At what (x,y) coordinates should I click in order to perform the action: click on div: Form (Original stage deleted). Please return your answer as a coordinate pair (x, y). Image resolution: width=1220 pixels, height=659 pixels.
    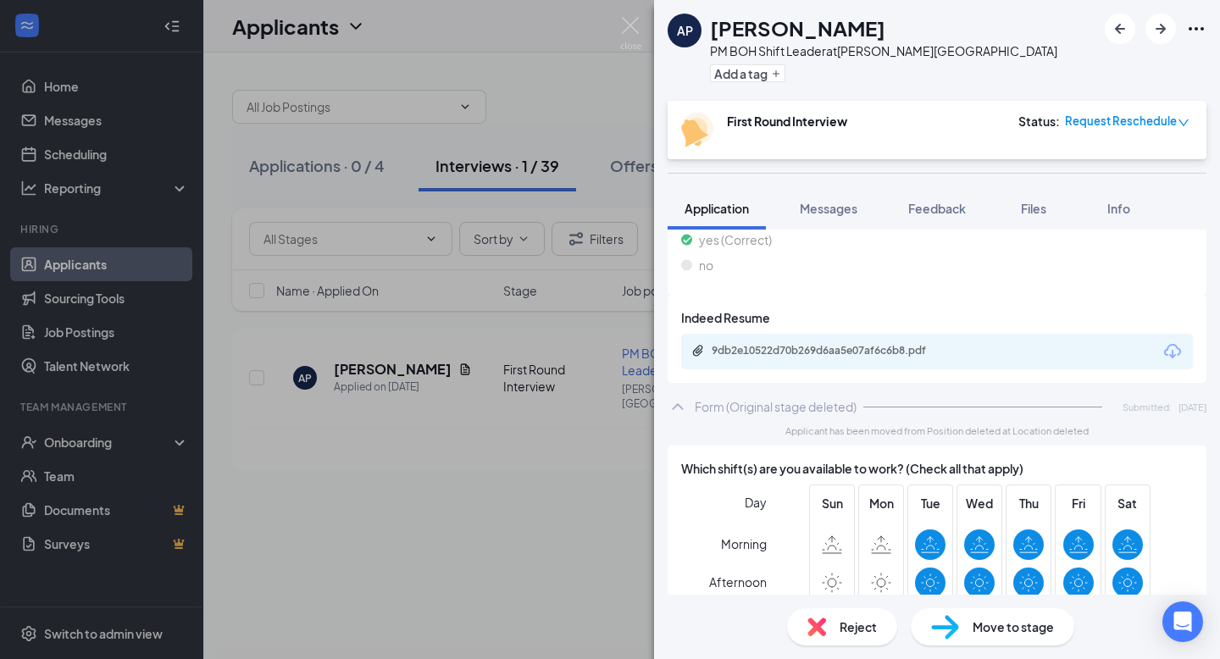
    Looking at the image, I should click on (775, 407).